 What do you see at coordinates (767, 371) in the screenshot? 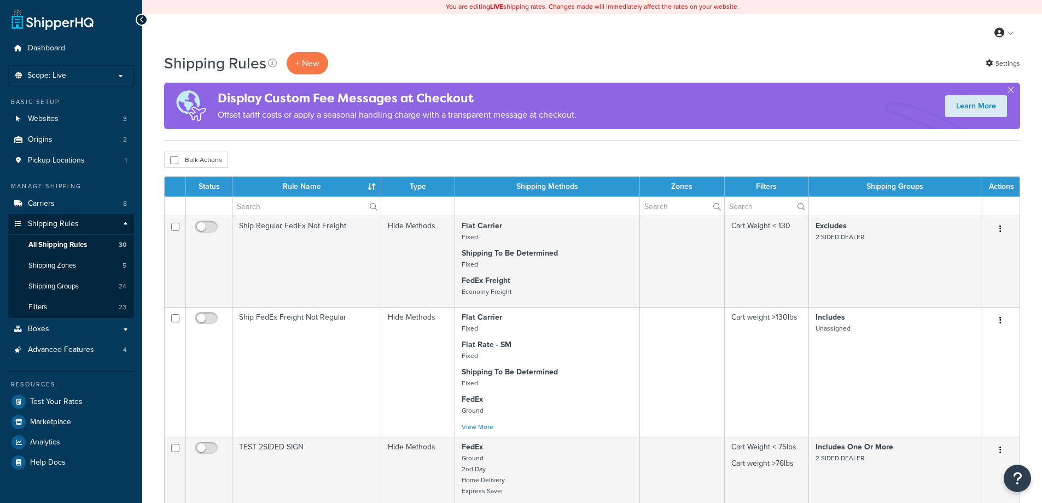
I see `td: Cart weight >130lbs` at bounding box center [767, 371].